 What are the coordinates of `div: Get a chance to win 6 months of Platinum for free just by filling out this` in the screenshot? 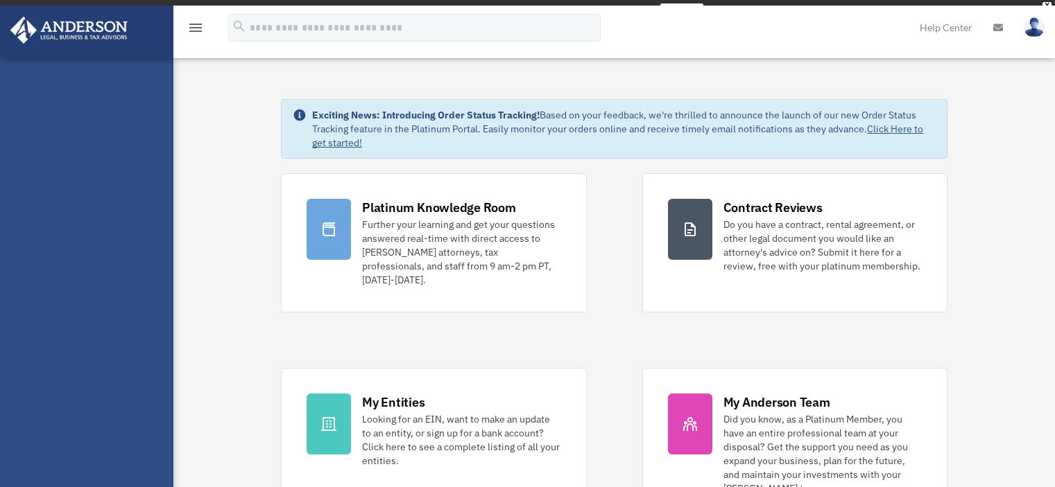 It's located at (503, 12).